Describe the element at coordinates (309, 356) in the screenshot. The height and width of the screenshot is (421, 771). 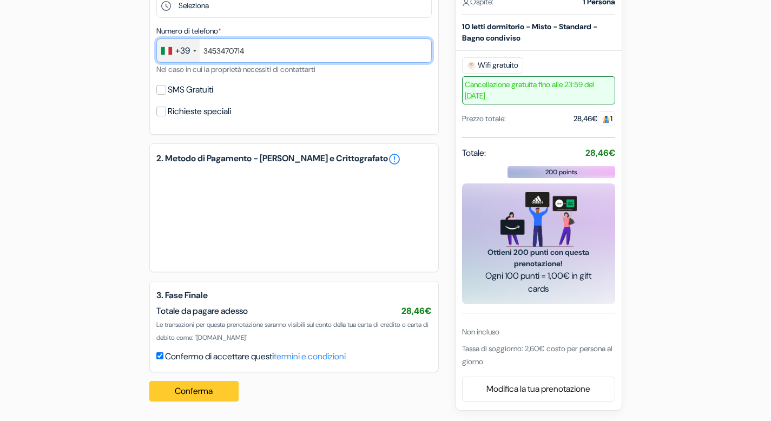
I see `a: termini e condizioni` at that location.